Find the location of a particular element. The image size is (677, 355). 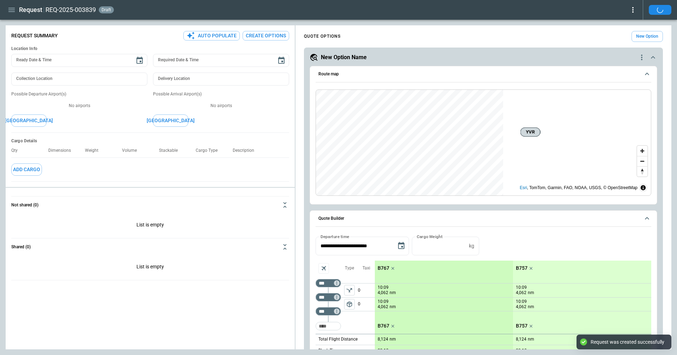

div: Route map is located at coordinates (483, 143).